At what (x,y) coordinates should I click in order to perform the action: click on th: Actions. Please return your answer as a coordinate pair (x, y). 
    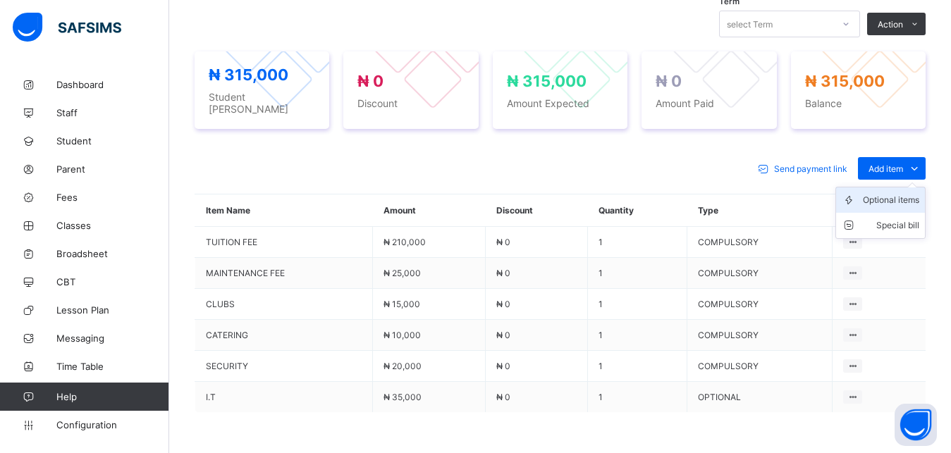
    Looking at the image, I should click on (879, 211).